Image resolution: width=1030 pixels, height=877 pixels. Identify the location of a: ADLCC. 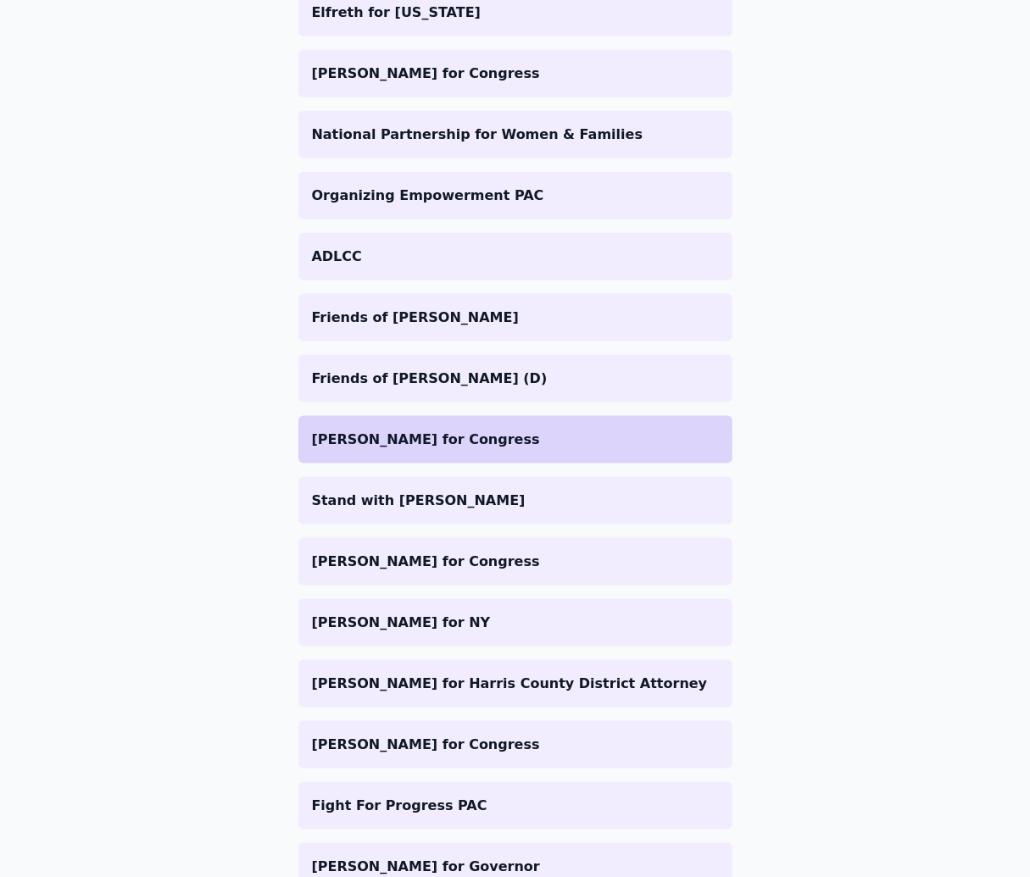
(515, 257).